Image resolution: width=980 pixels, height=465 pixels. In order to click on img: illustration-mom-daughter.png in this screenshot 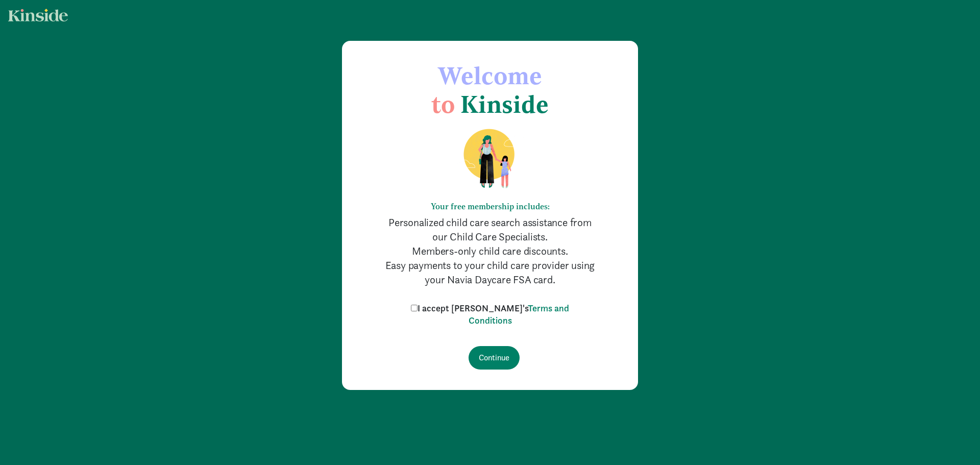, I will do `click(490, 159)`.